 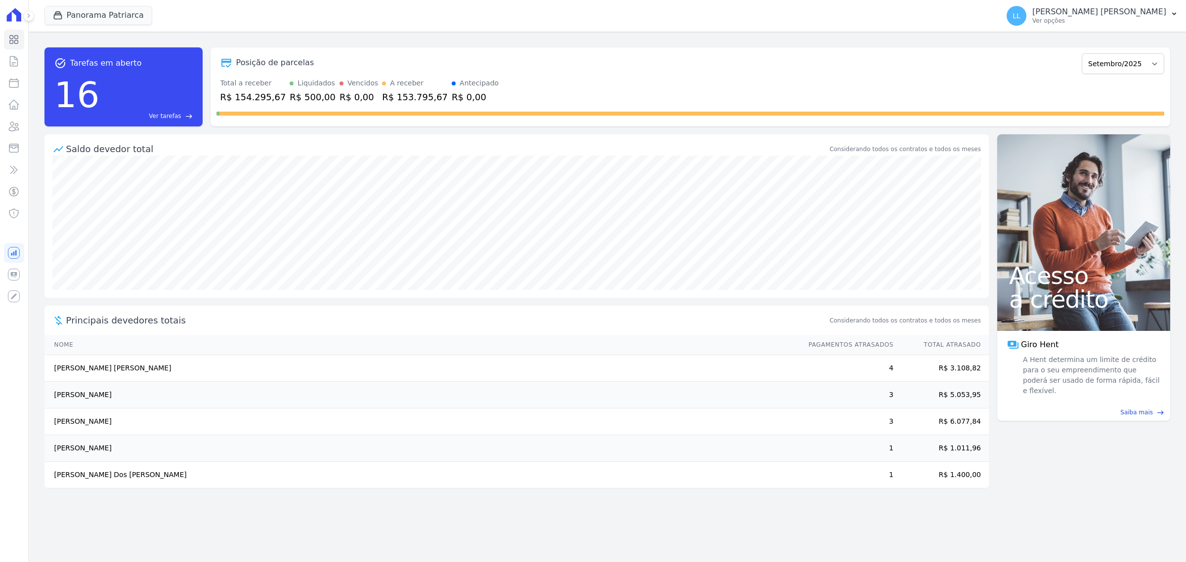 I want to click on td: R$ 1.011,96, so click(x=942, y=449).